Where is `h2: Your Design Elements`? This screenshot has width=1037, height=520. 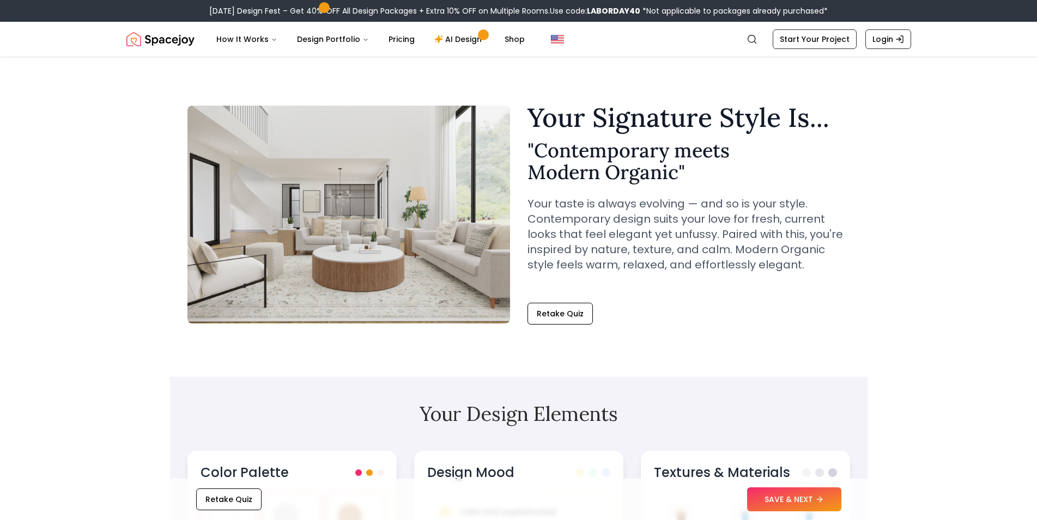
h2: Your Design Elements is located at coordinates (519, 414).